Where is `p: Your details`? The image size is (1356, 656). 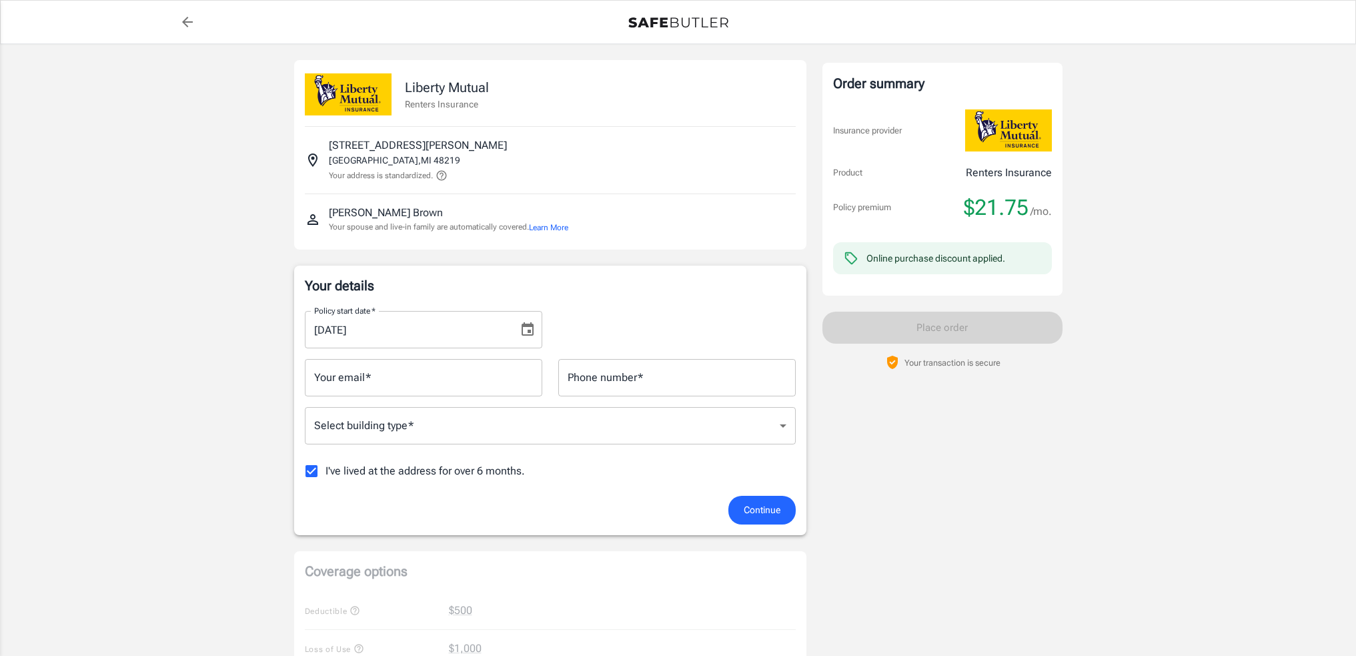 p: Your details is located at coordinates (550, 285).